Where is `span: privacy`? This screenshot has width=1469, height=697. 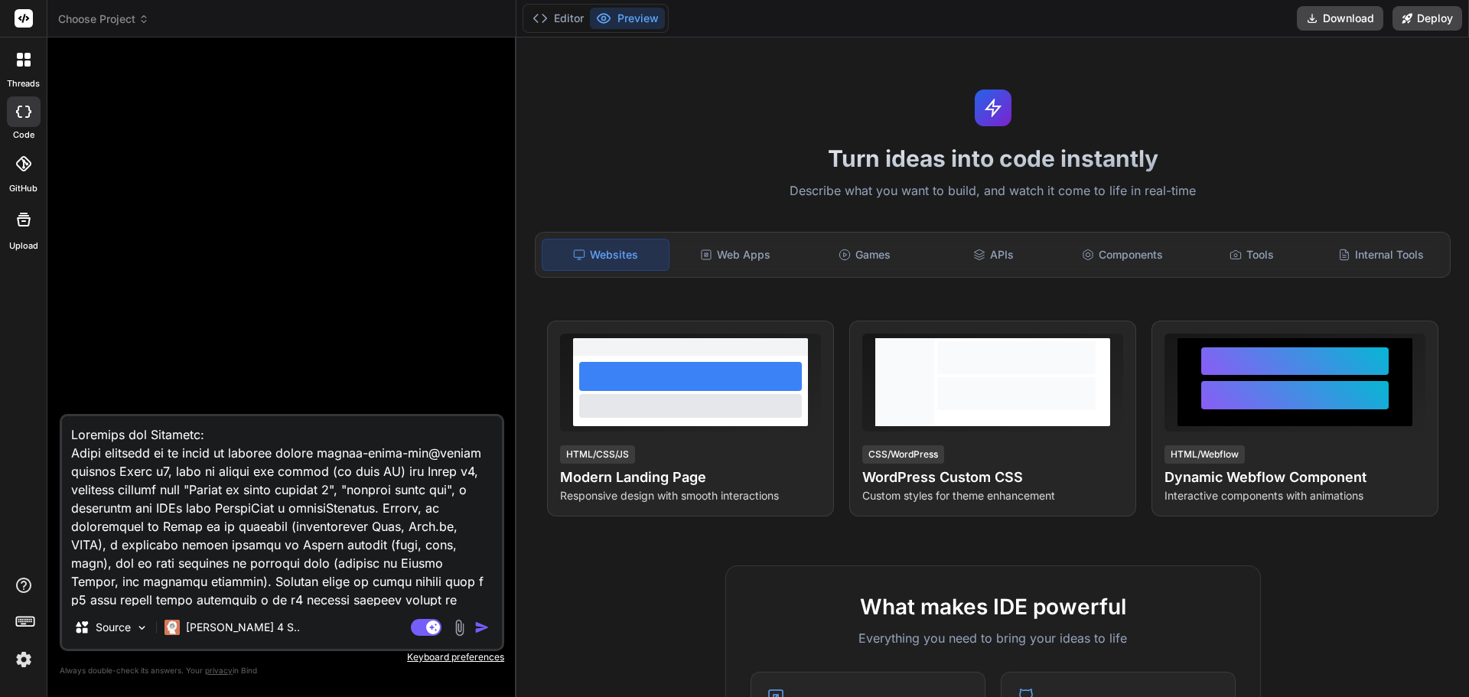
span: privacy is located at coordinates (219, 670).